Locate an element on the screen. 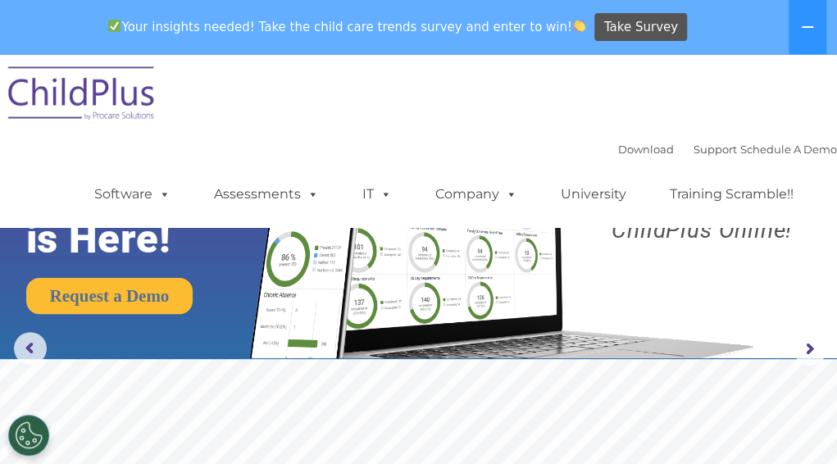 The height and width of the screenshot is (464, 837). a: Schedule A Demo is located at coordinates (788, 149).